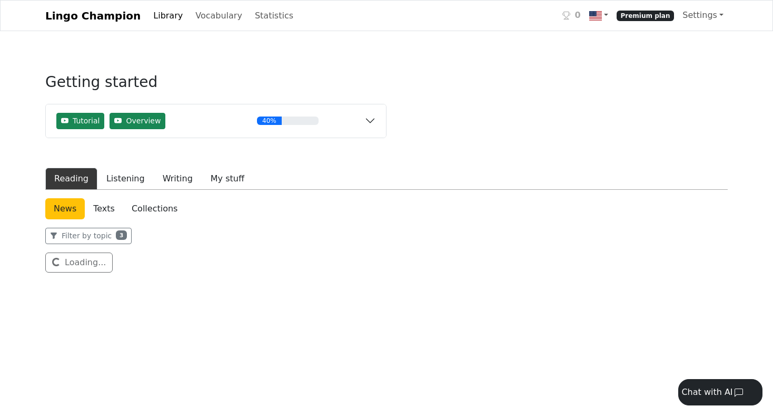 The image size is (773, 416). Describe the element at coordinates (137, 121) in the screenshot. I see `button: Overview` at that location.